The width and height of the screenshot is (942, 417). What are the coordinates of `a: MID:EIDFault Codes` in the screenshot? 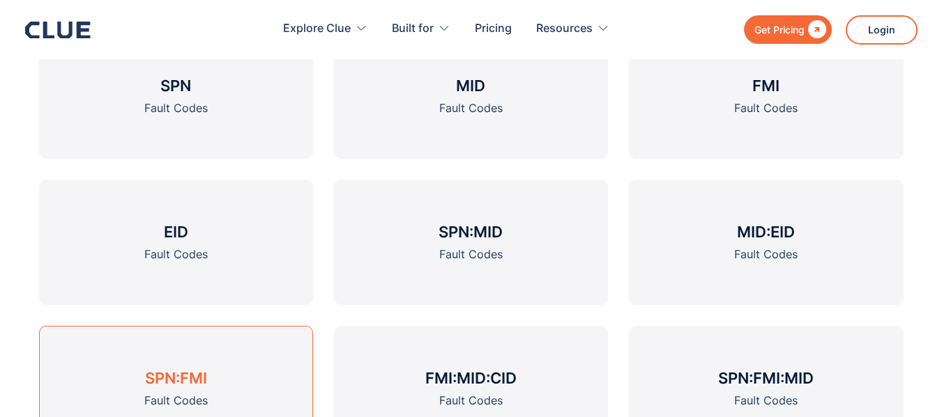 It's located at (765, 243).